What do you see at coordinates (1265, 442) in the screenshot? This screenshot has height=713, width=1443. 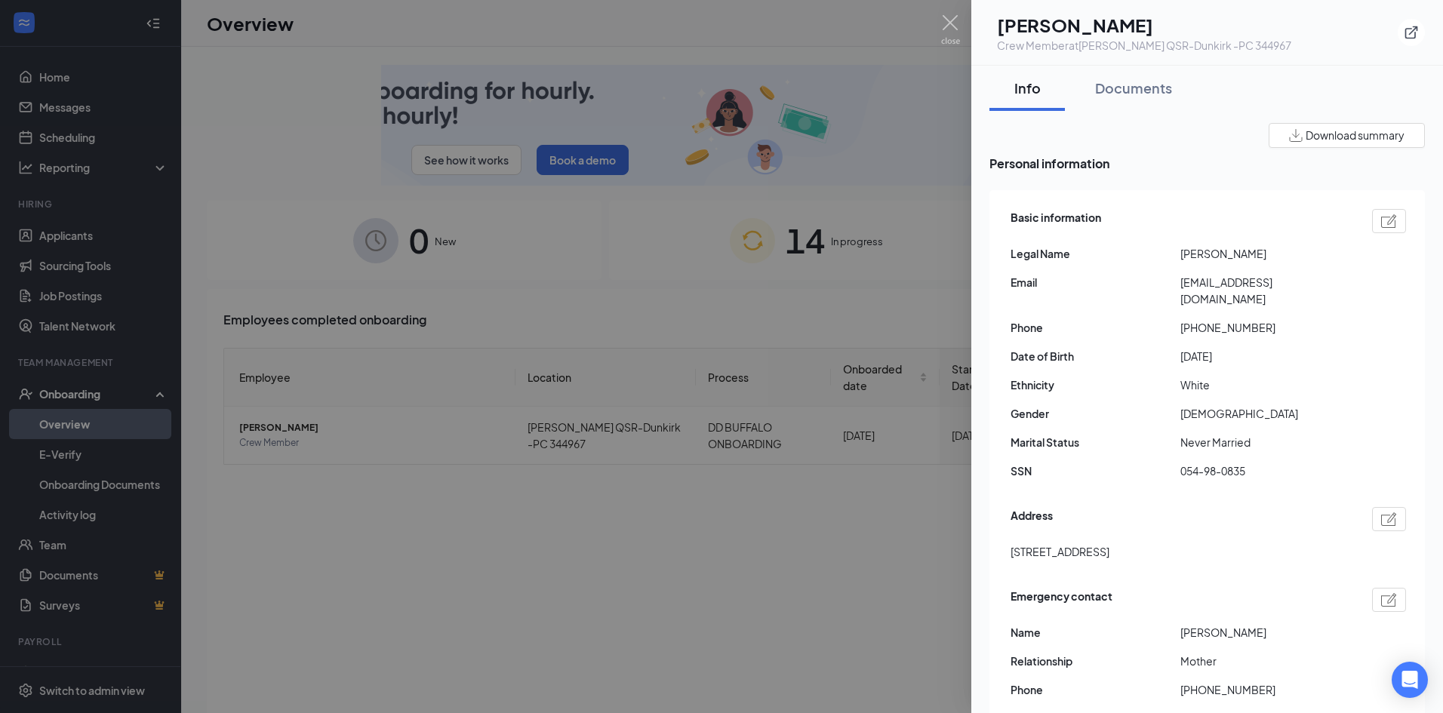 I see `span: Never Married` at bounding box center [1265, 442].